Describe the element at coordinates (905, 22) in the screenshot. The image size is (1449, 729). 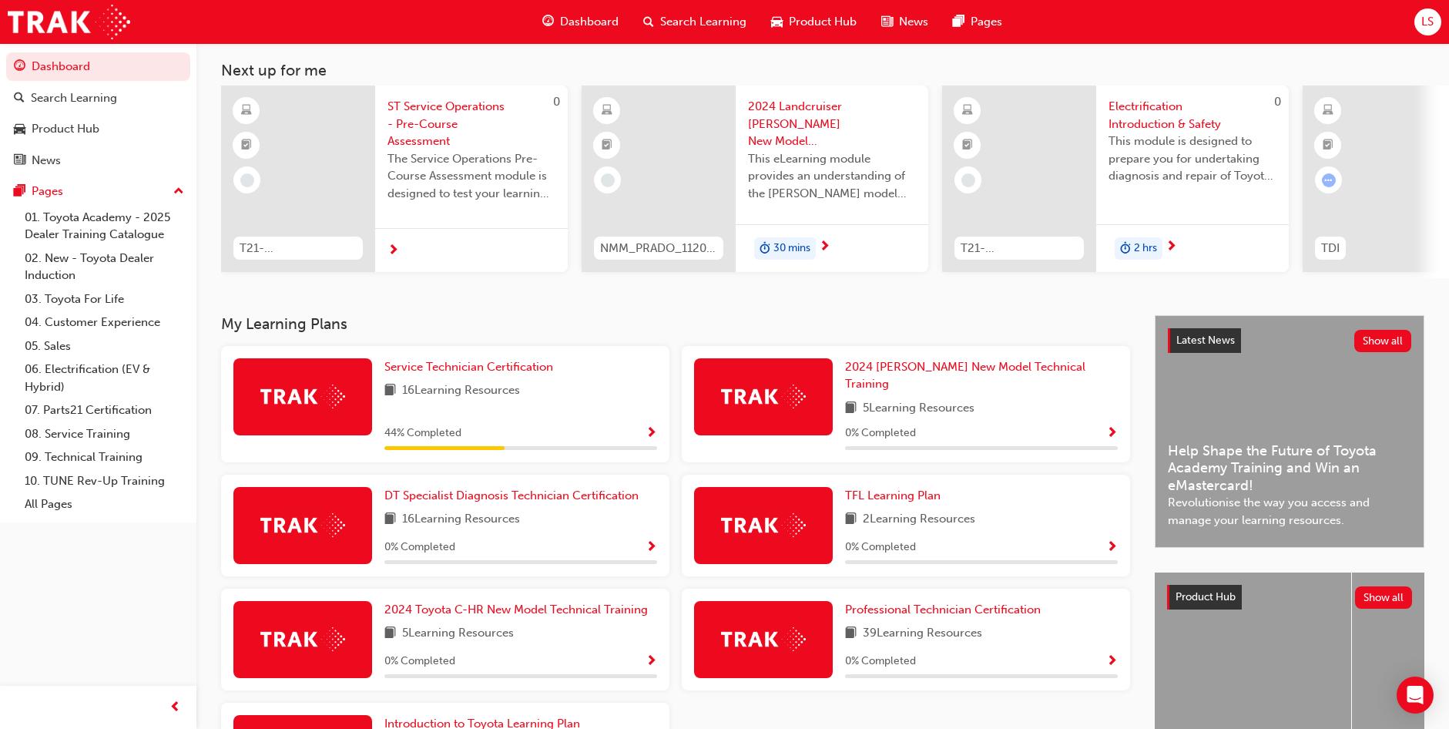
I see `a: news-iconNews` at that location.